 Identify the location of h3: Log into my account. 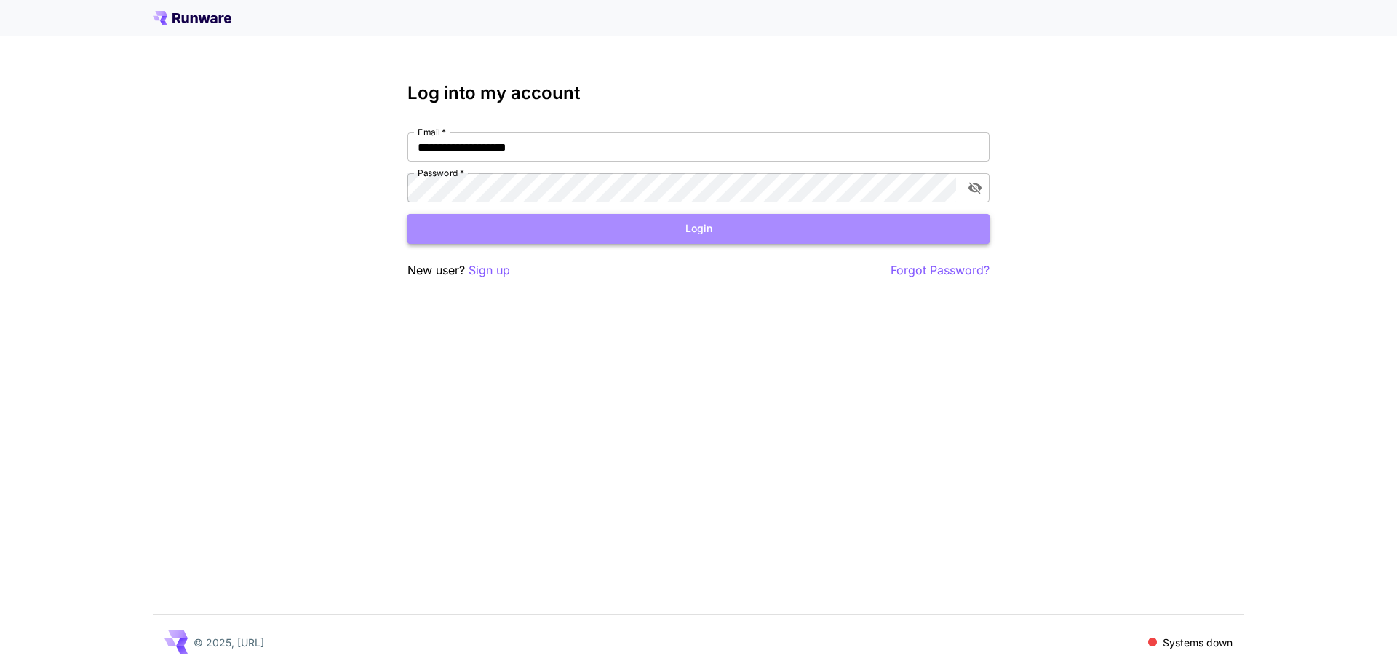
(699, 93).